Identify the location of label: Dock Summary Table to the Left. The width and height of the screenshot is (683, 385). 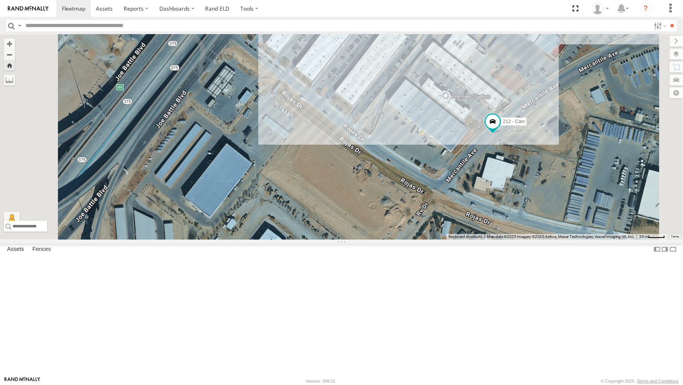
(658, 249).